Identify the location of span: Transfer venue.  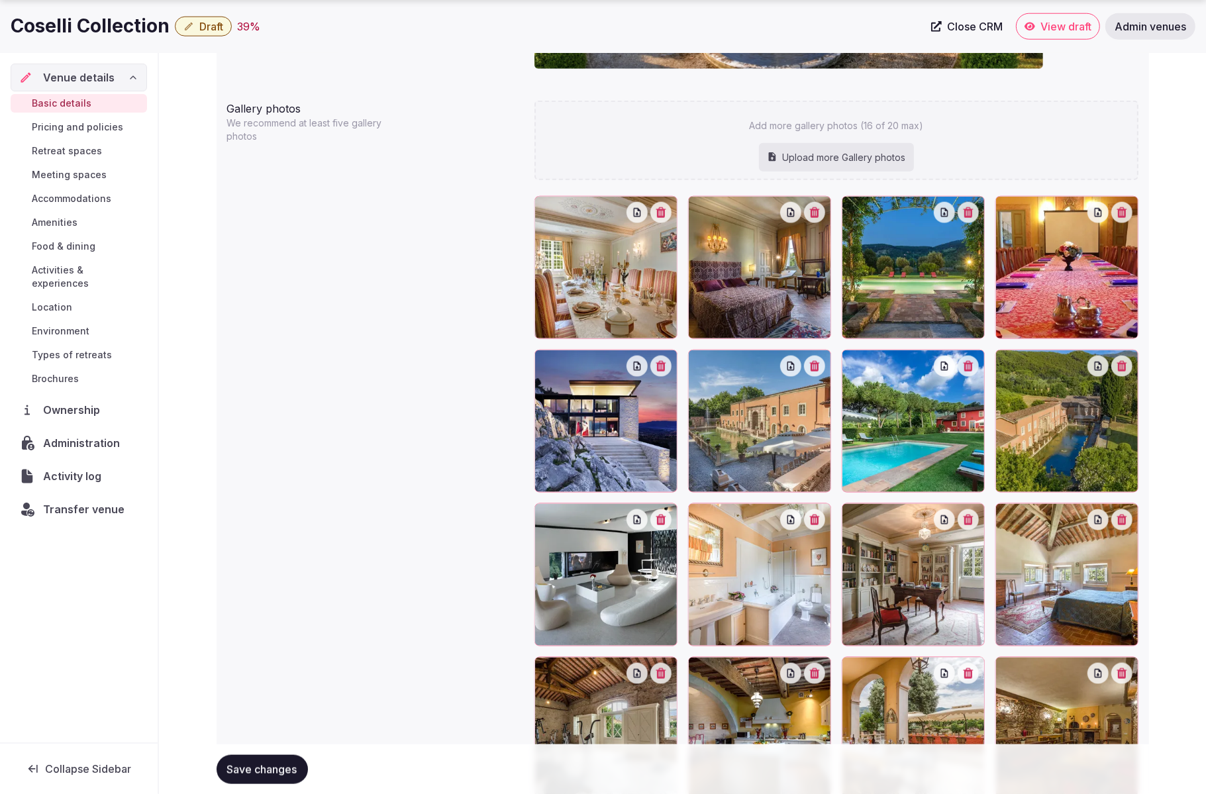
(83, 509).